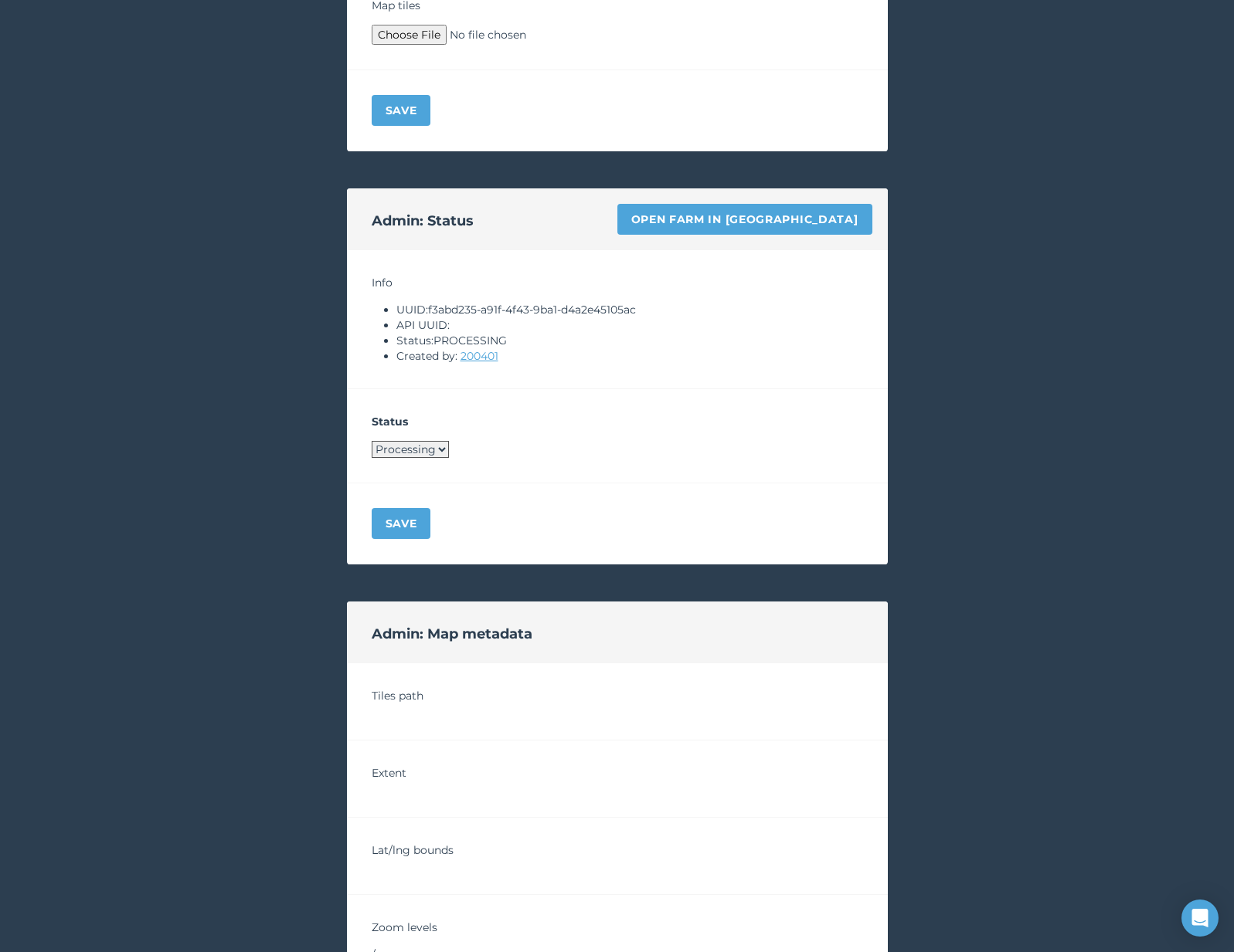 The width and height of the screenshot is (1234, 952). Describe the element at coordinates (629, 356) in the screenshot. I see `li: Created by:` at that location.